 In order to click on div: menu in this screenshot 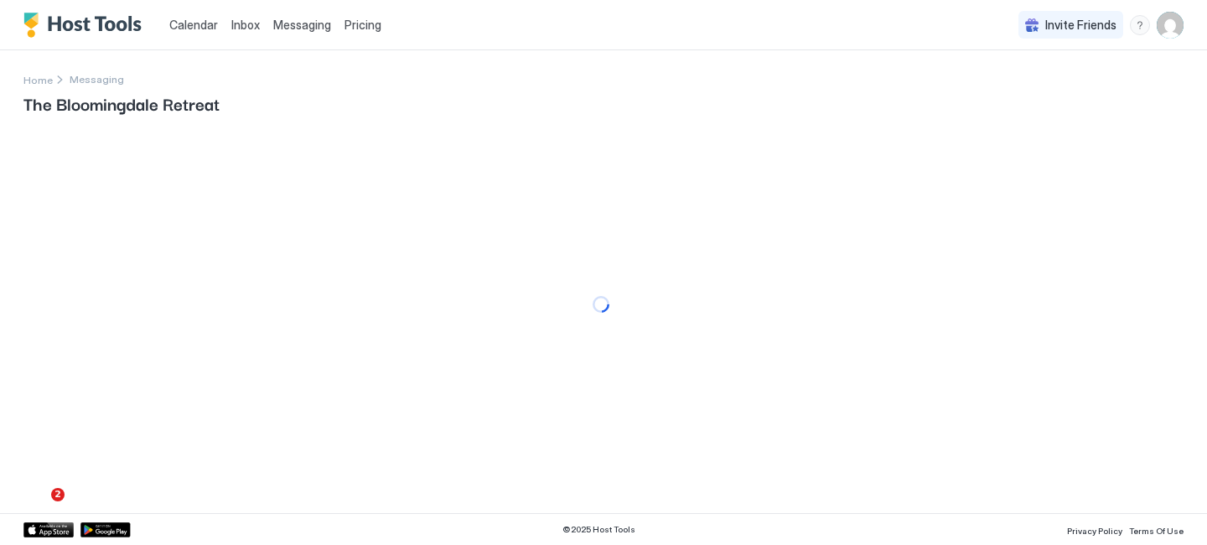, I will do `click(1140, 25)`.